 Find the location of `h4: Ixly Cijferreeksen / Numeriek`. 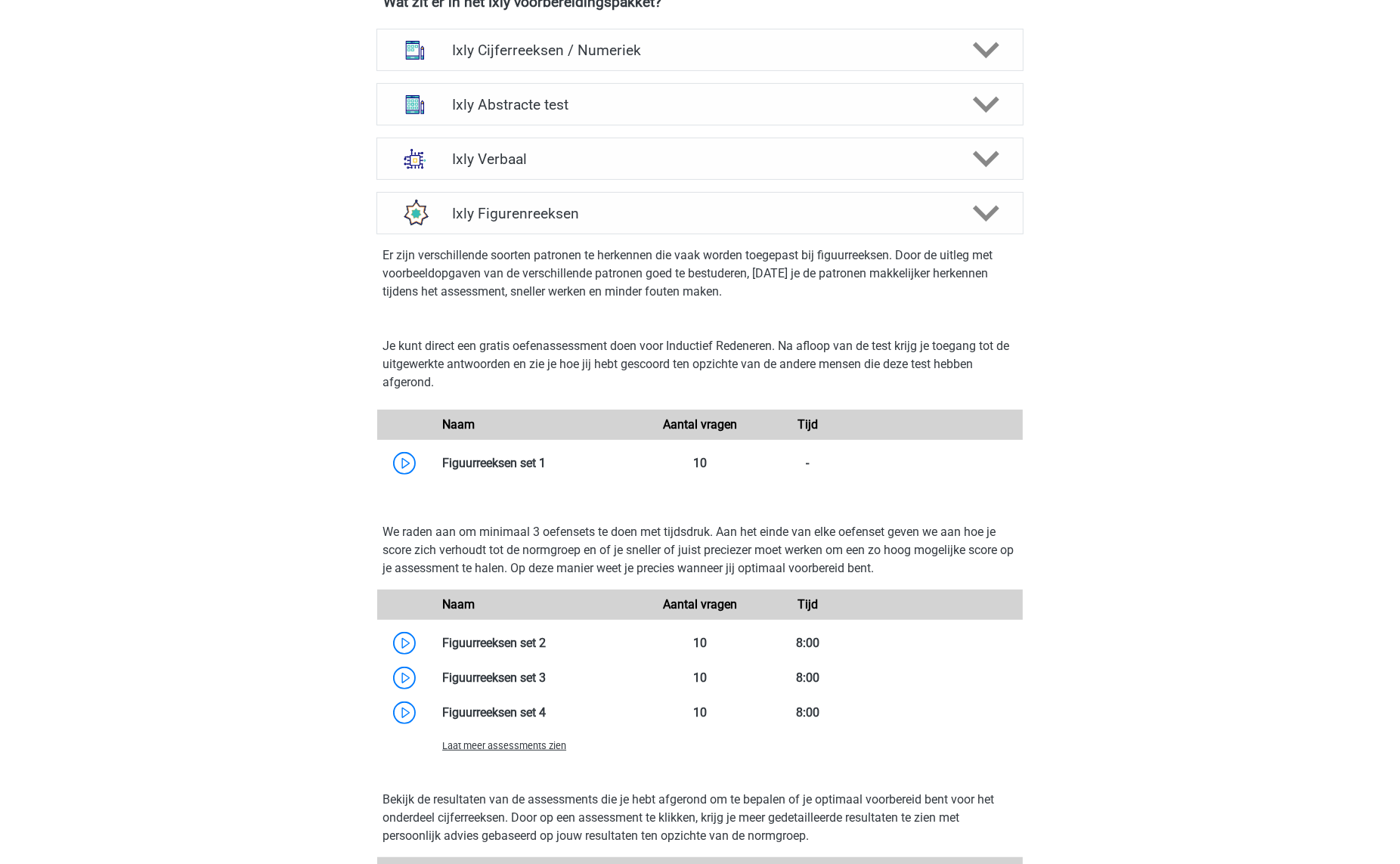

h4: Ixly Cijferreeksen / Numeriek is located at coordinates (699, 50).